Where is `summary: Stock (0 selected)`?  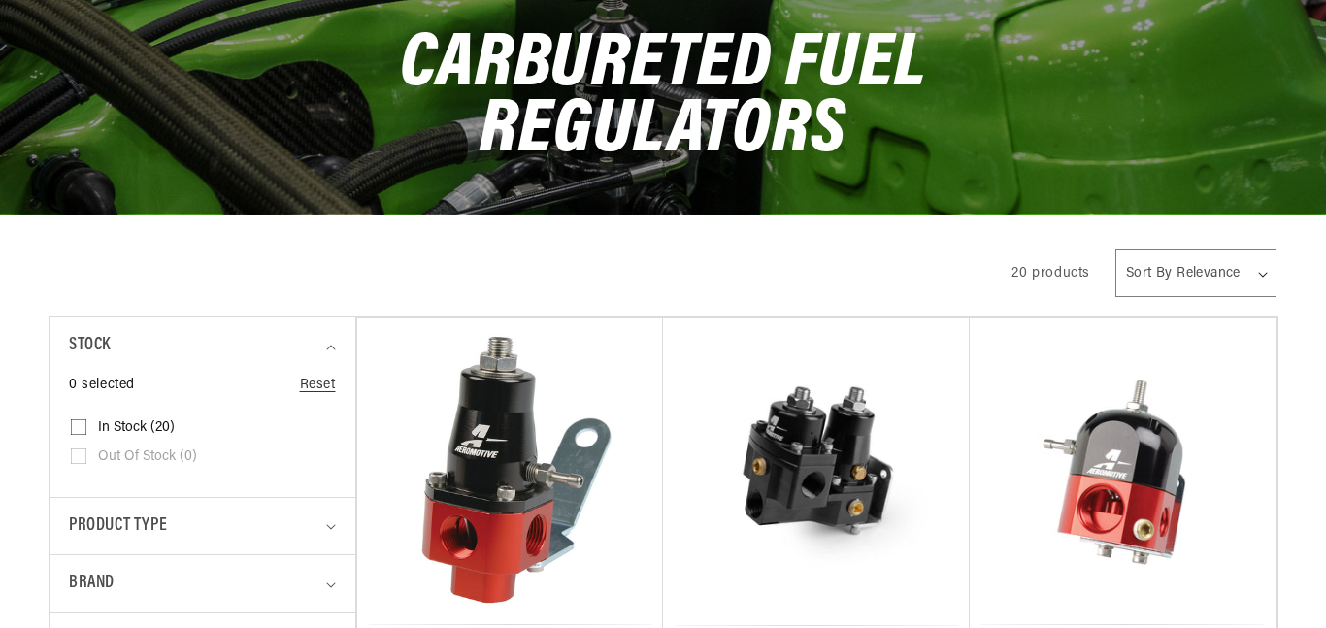
summary: Stock (0 selected) is located at coordinates (202, 346).